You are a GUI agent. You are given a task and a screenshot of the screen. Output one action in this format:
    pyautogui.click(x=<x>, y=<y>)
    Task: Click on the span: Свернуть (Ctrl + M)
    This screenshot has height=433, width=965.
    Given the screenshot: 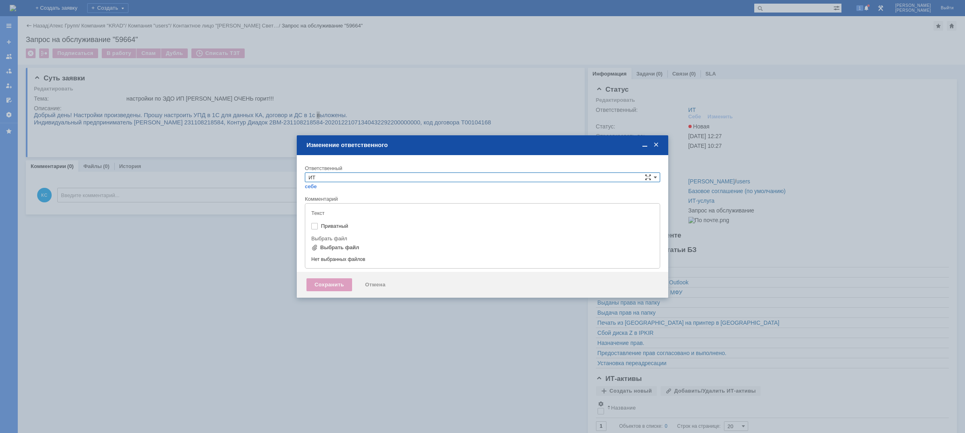 What is the action you would take?
    pyautogui.click(x=645, y=145)
    